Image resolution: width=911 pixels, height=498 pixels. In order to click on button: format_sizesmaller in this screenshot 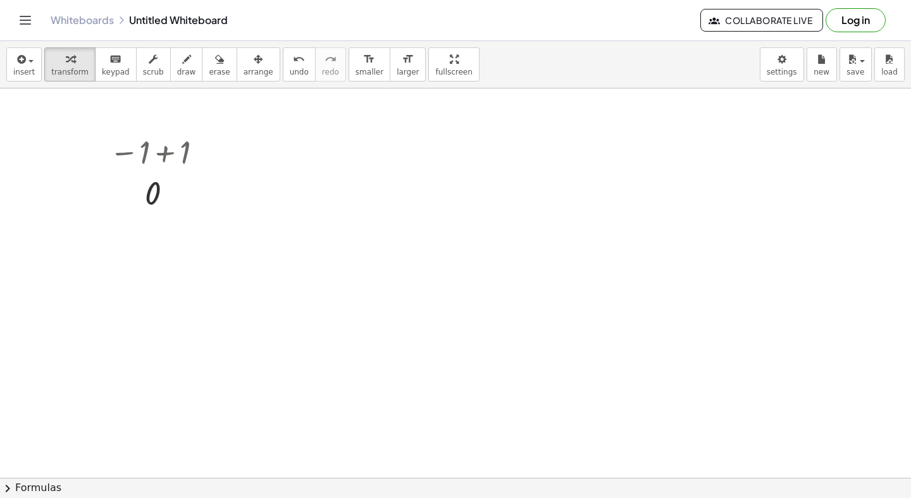, I will do `click(369, 65)`.